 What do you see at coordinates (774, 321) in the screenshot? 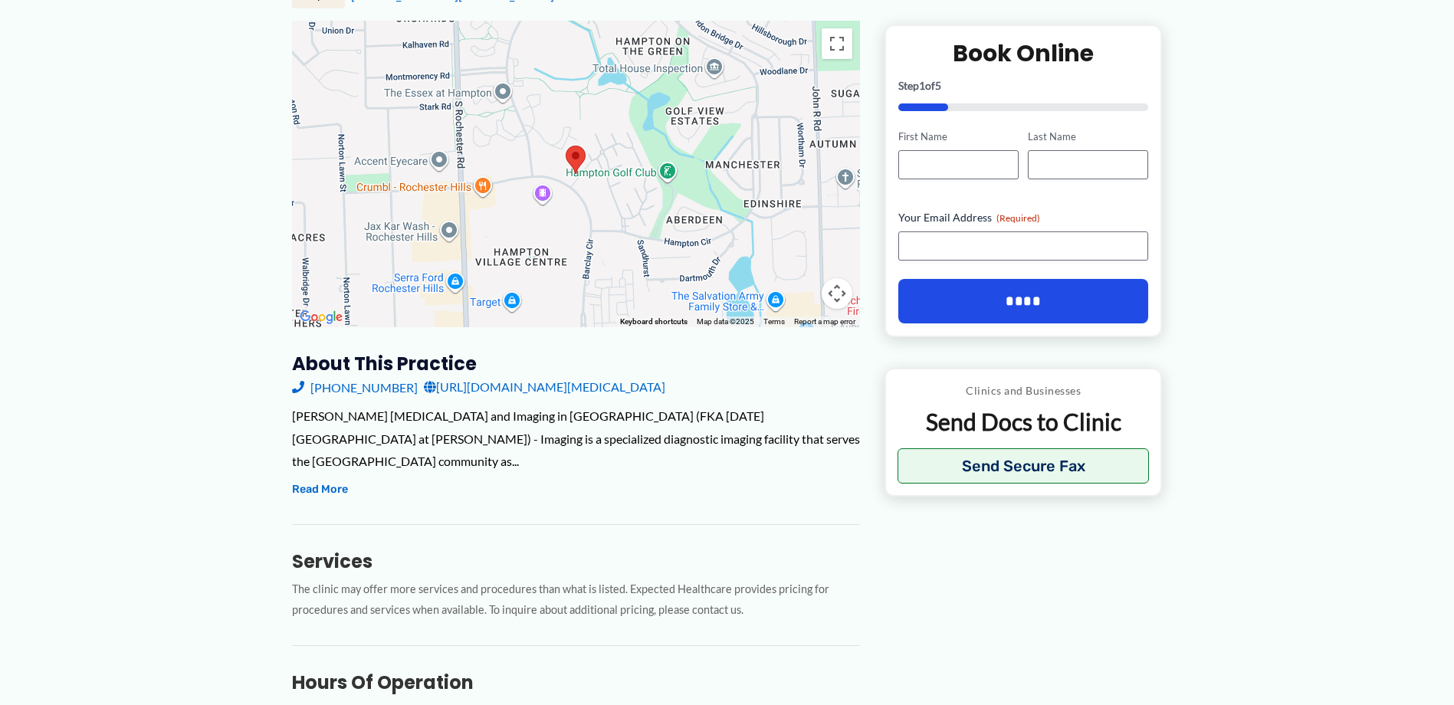
I see `a: Terms` at bounding box center [774, 321].